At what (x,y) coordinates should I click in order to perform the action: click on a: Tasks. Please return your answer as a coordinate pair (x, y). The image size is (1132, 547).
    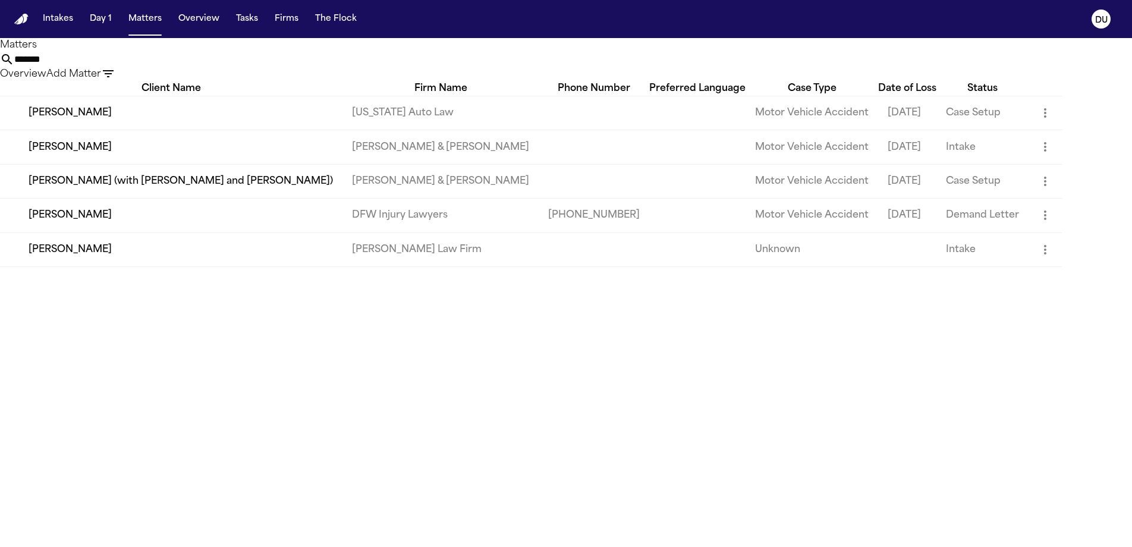
    Looking at the image, I should click on (247, 19).